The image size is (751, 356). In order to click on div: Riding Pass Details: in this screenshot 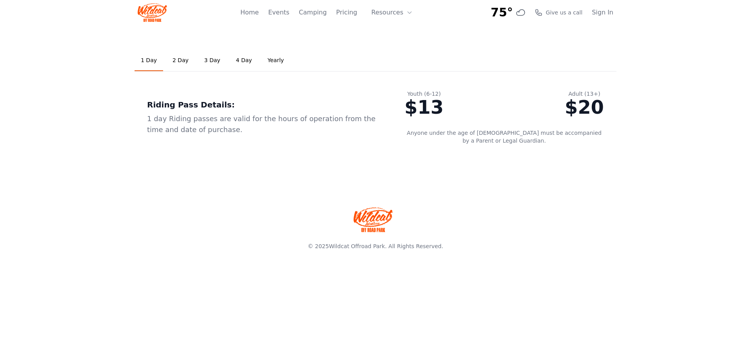, I will do `click(263, 105)`.